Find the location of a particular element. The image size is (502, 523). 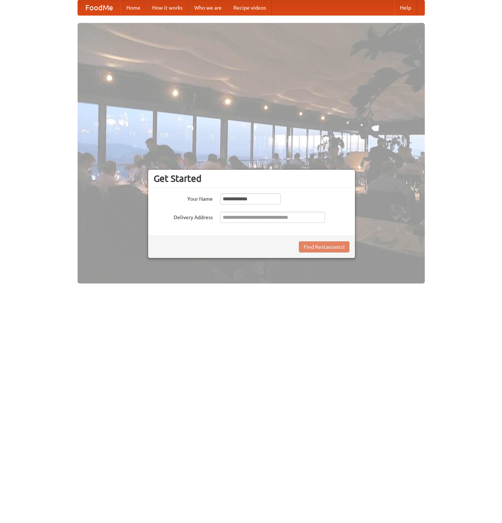

label: Your Name is located at coordinates (183, 198).